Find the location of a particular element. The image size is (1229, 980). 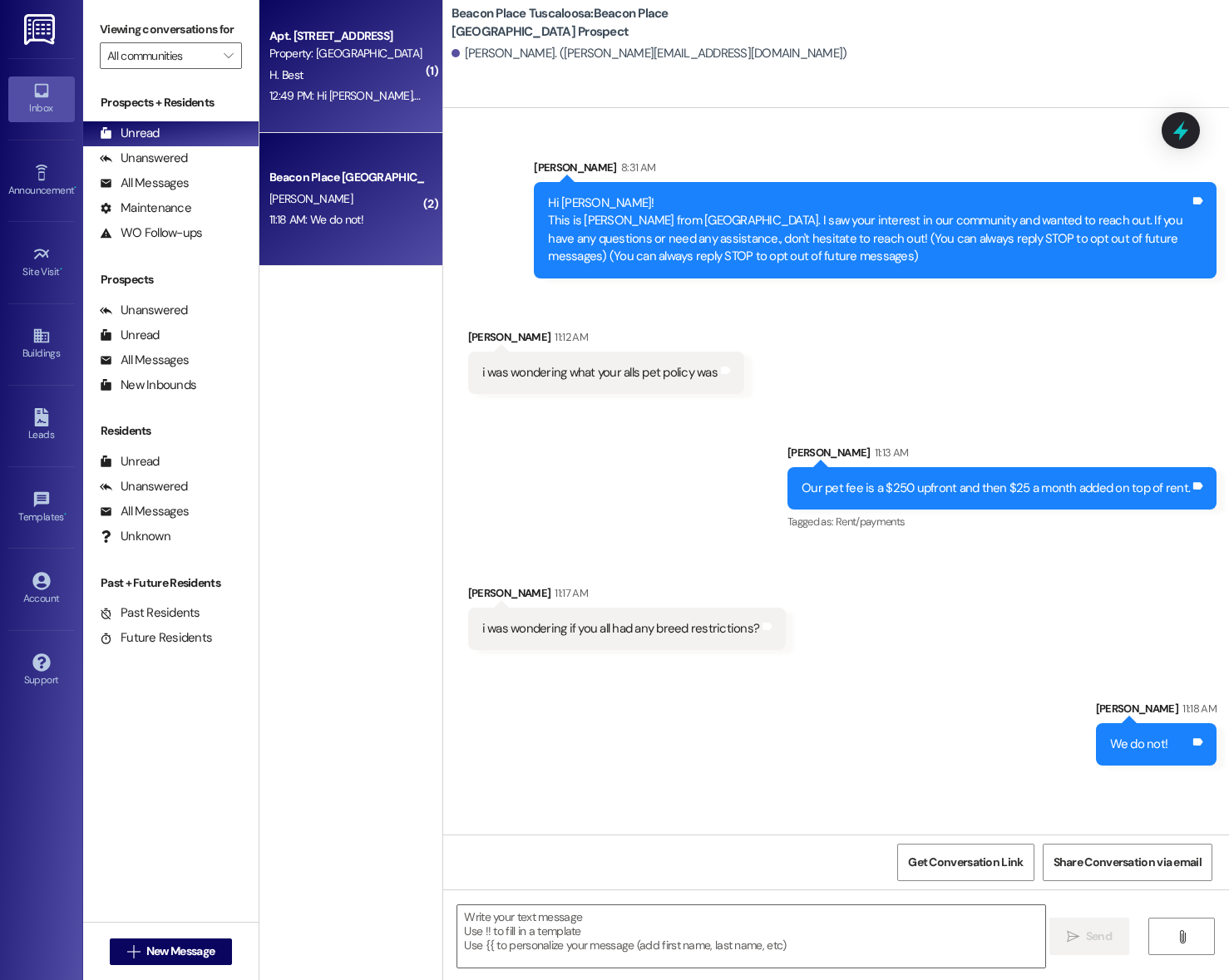

span: Send is located at coordinates (1098, 936).